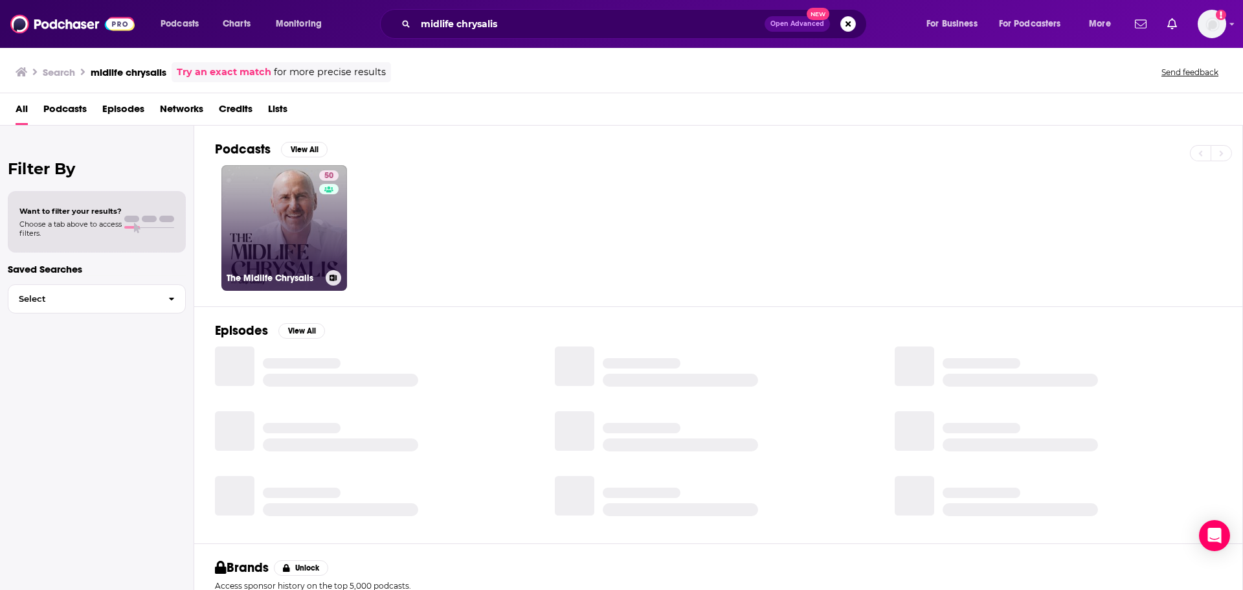  Describe the element at coordinates (224, 72) in the screenshot. I see `a: Try an exact match` at that location.